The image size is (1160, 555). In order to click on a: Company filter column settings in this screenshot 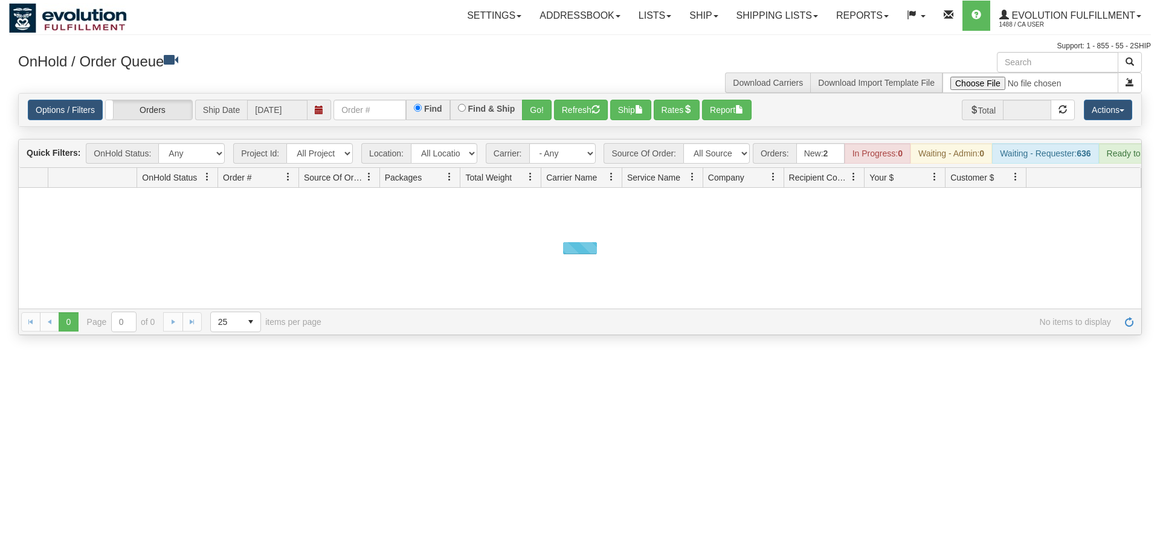, I will do `click(773, 177)`.